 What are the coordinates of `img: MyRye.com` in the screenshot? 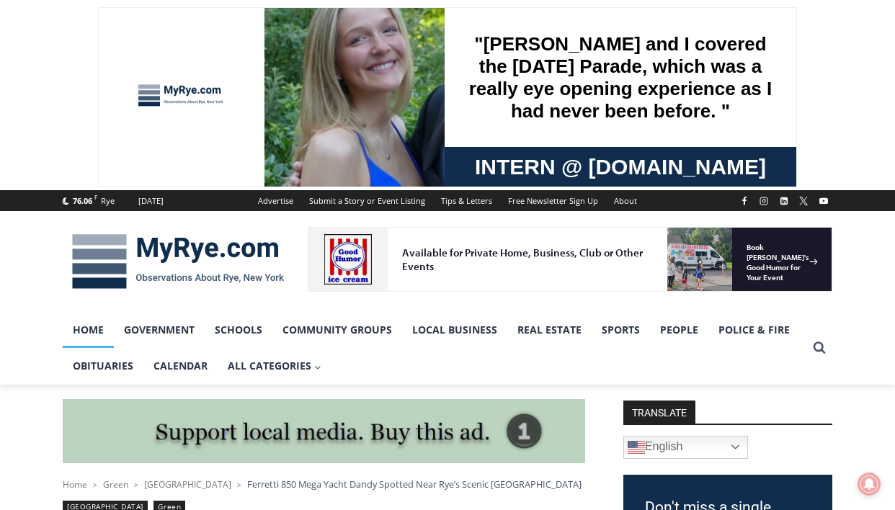 It's located at (178, 262).